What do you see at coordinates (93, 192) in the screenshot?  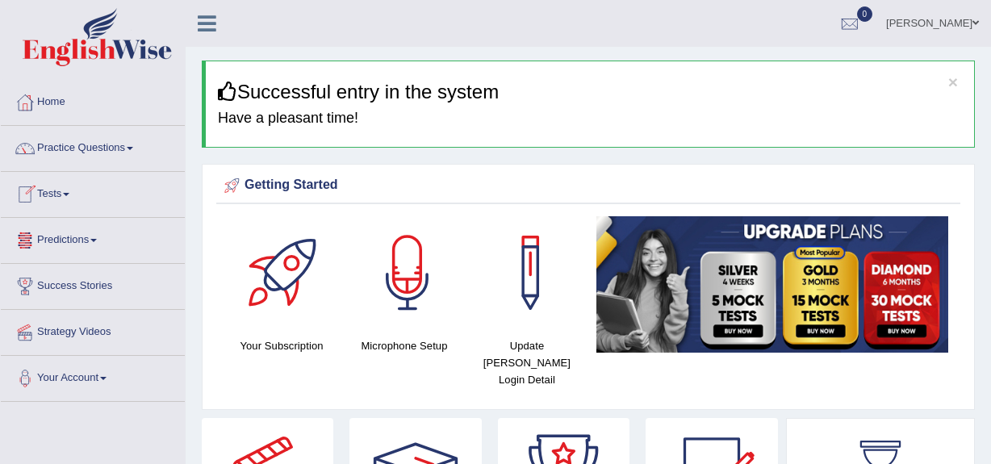 I see `a: Tests` at bounding box center [93, 192].